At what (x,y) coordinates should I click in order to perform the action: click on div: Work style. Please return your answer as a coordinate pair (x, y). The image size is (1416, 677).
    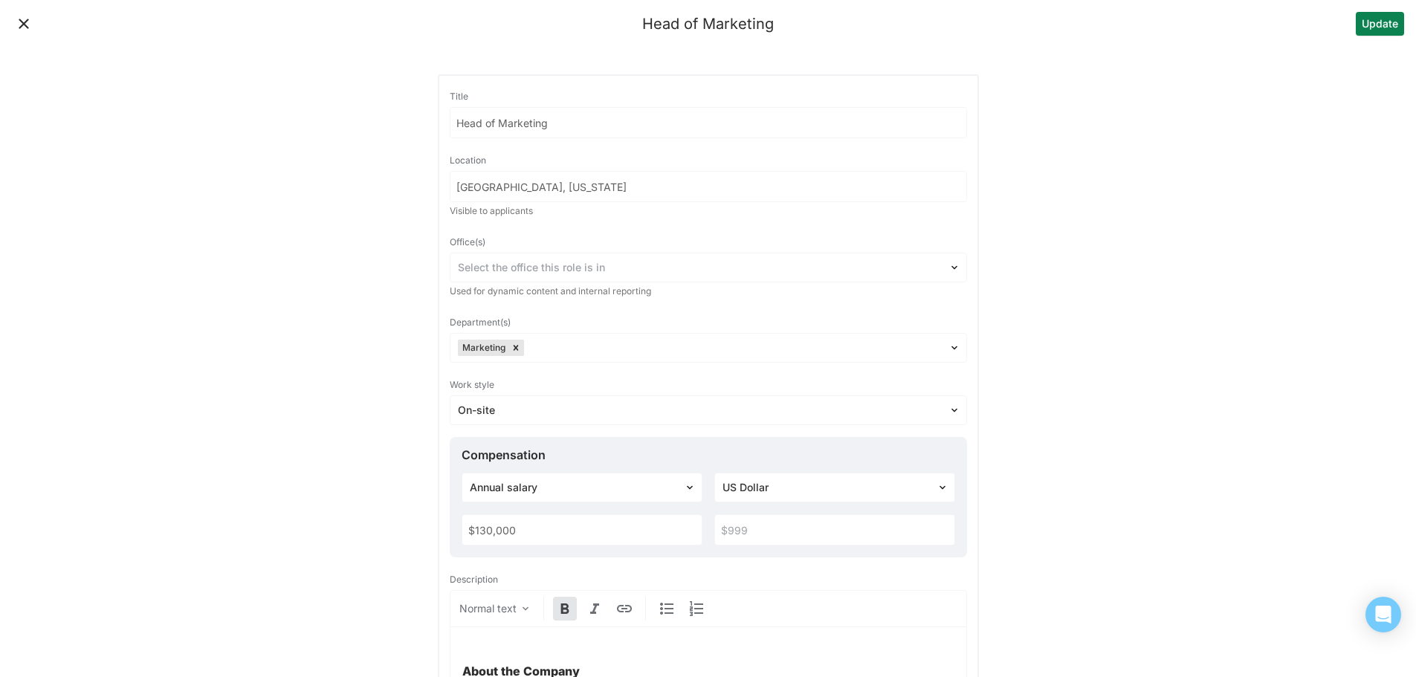
    Looking at the image, I should click on (708, 385).